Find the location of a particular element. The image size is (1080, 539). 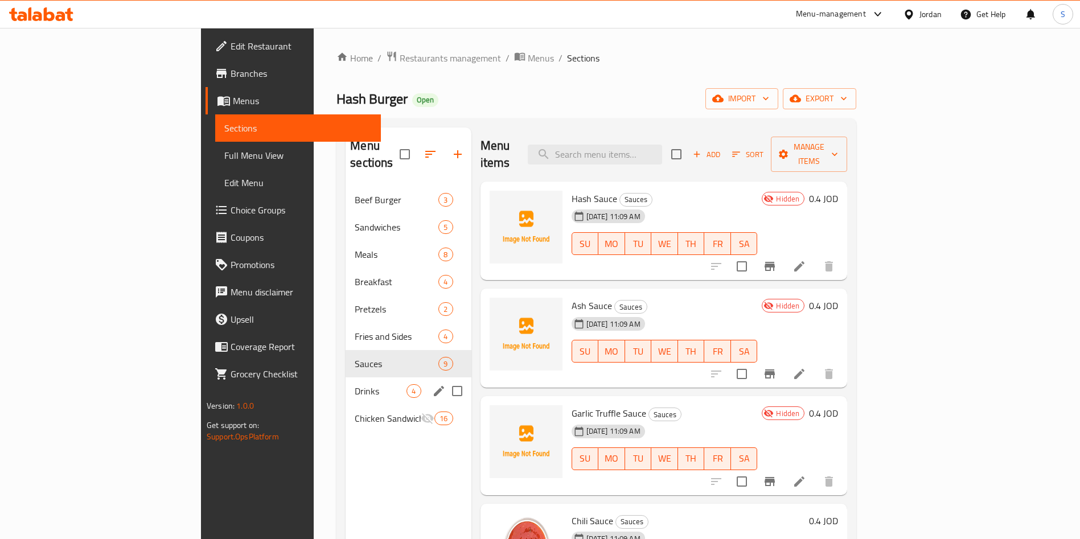

input: search is located at coordinates (595, 154).